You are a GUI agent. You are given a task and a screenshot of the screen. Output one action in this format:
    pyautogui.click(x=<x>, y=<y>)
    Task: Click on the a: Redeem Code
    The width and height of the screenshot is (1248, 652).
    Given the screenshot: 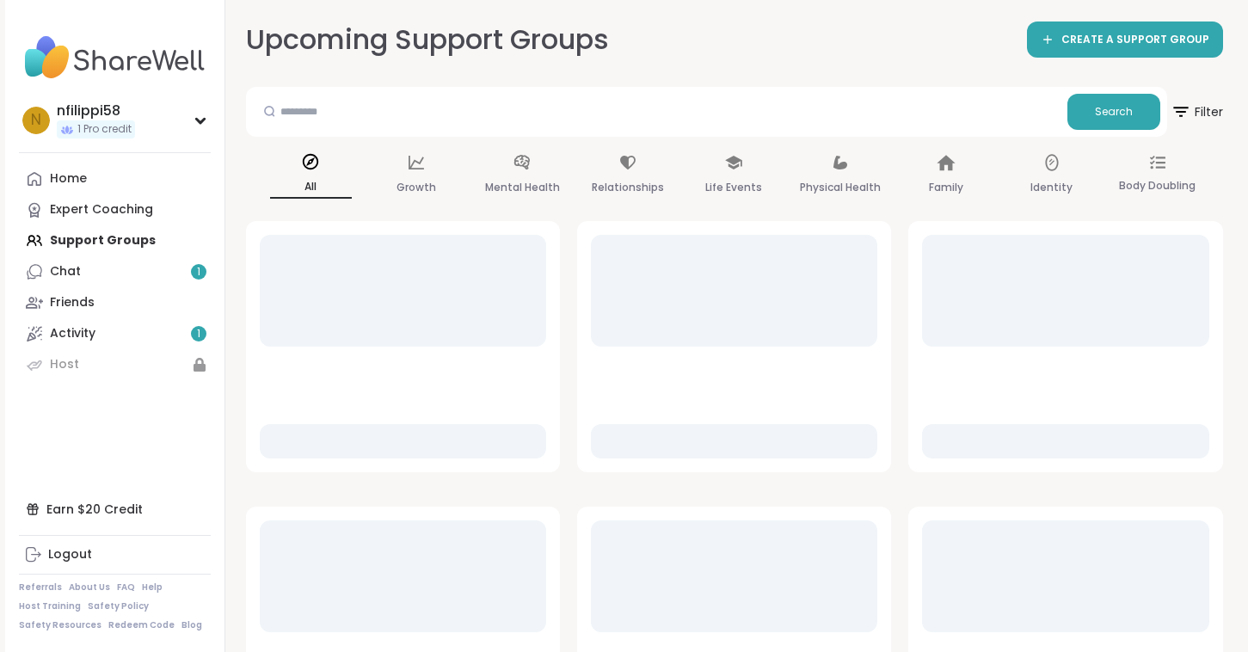 What is the action you would take?
    pyautogui.click(x=141, y=625)
    